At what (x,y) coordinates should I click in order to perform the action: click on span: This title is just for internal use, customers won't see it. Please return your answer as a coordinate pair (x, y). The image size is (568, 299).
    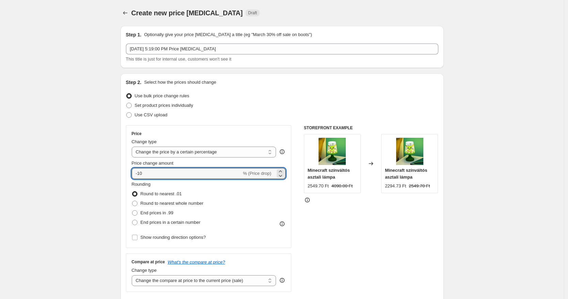
    Looking at the image, I should click on (179, 59).